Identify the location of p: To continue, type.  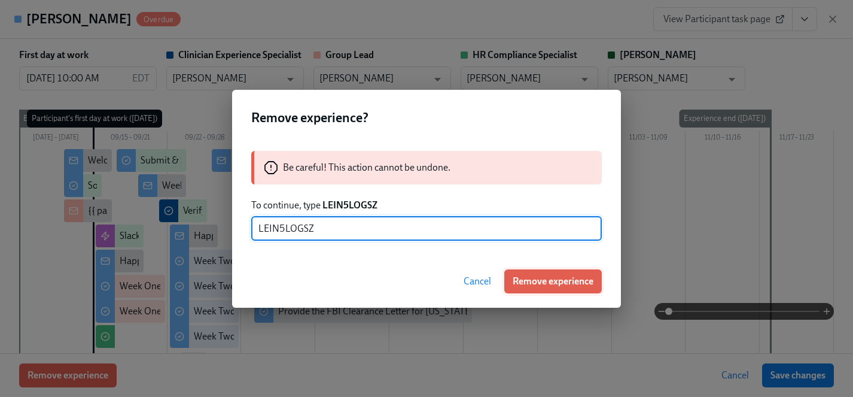
(427, 205).